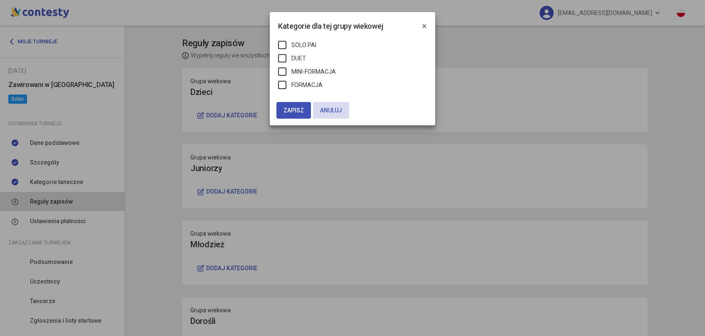  I want to click on label: FORMACJA, so click(300, 85).